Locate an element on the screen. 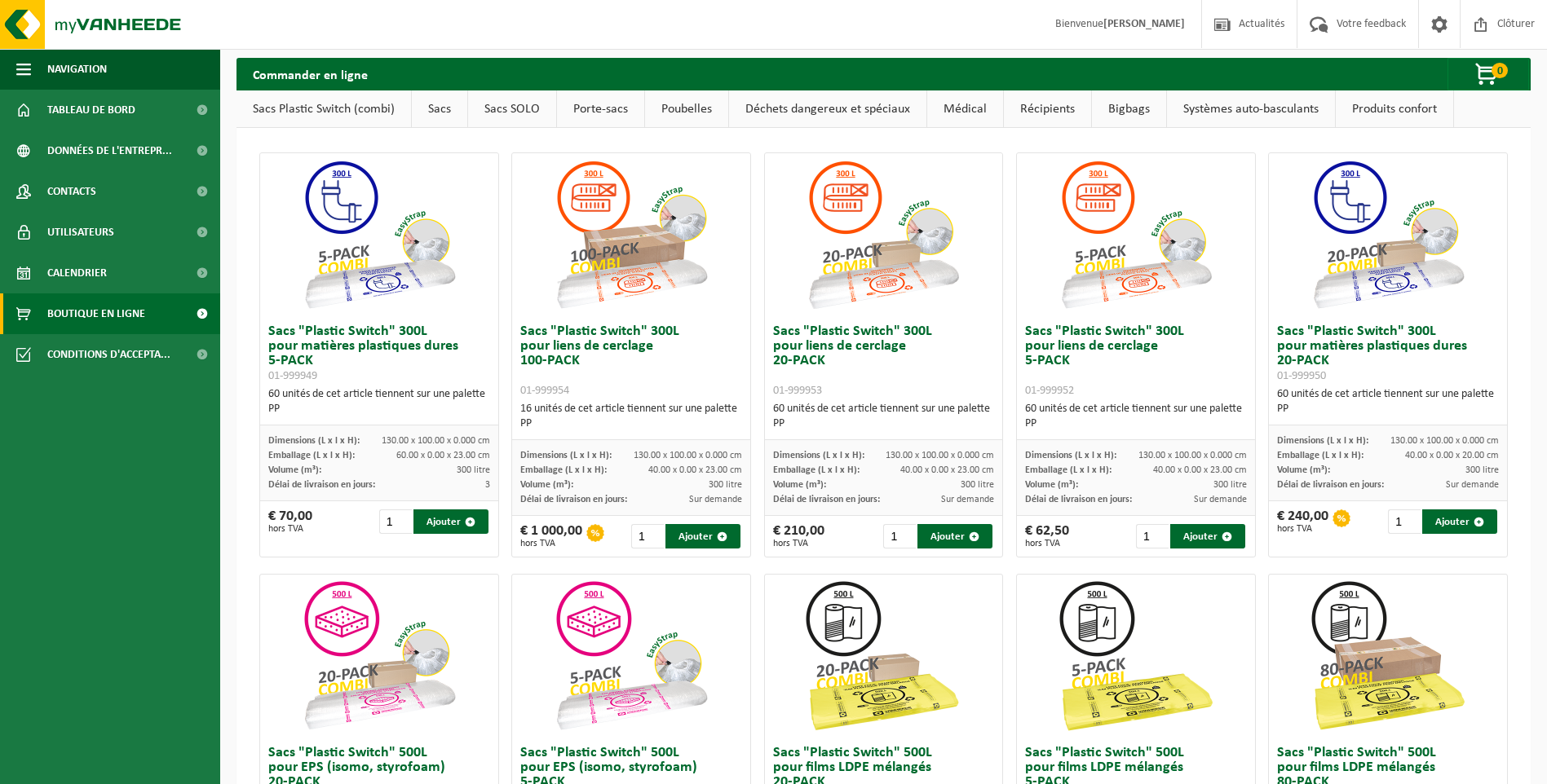  h3: Sacs "Plastic Switch" 300L pour liens de cerclage 5-PACK is located at coordinates (1136, 361).